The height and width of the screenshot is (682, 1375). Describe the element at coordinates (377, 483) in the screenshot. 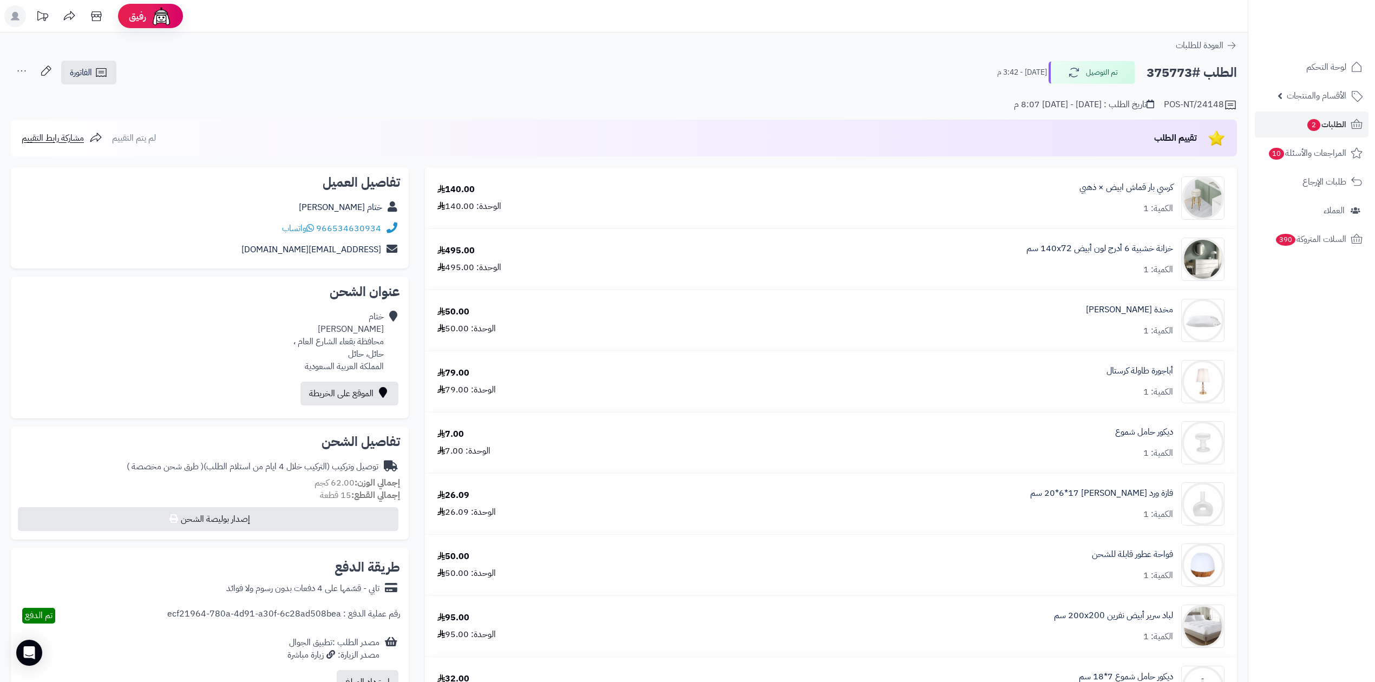

I see `strong: إجمالي الوزن:` at that location.